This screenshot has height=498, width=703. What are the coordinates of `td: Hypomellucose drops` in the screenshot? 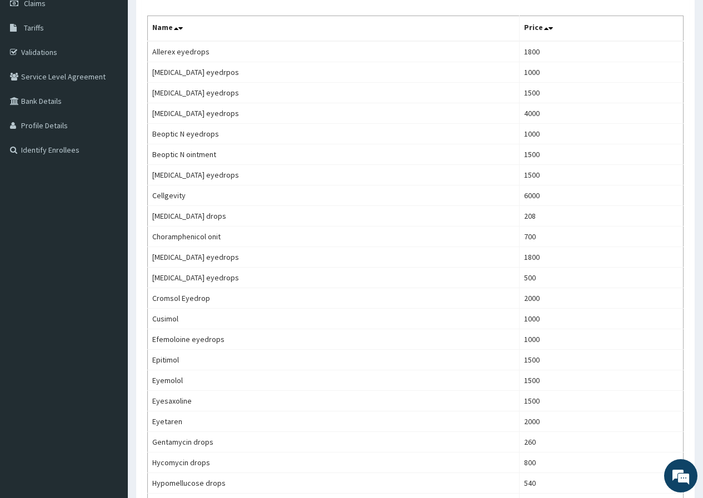 It's located at (333, 483).